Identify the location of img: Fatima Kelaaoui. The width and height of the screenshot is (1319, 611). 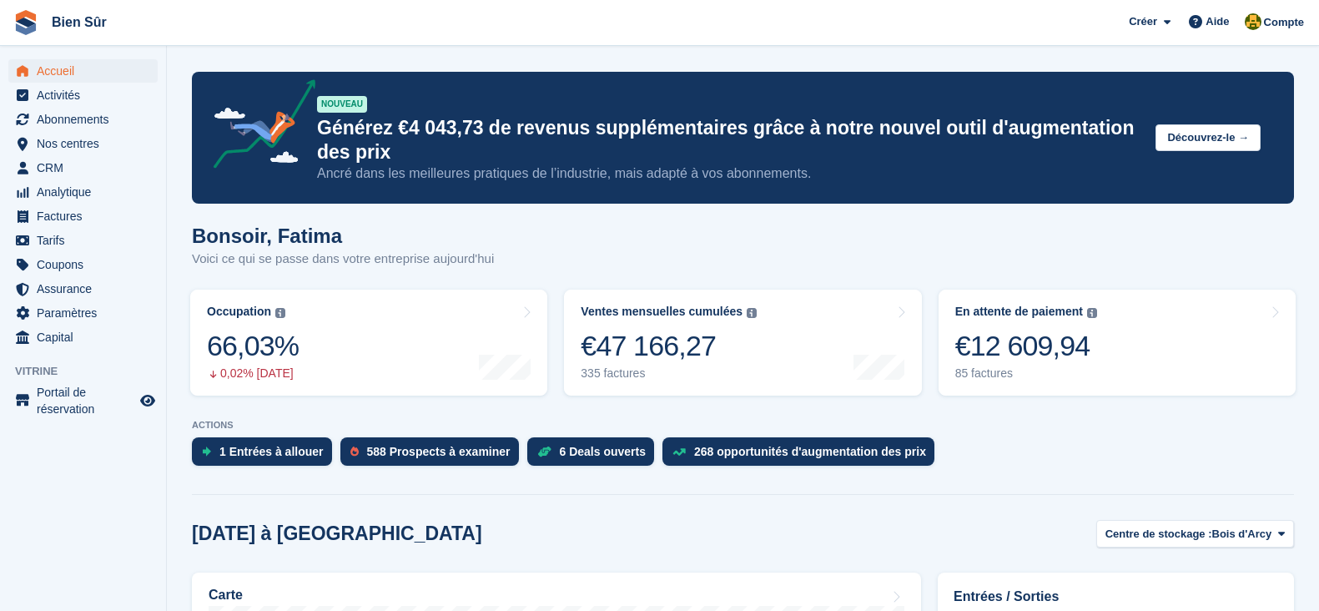
(1253, 22).